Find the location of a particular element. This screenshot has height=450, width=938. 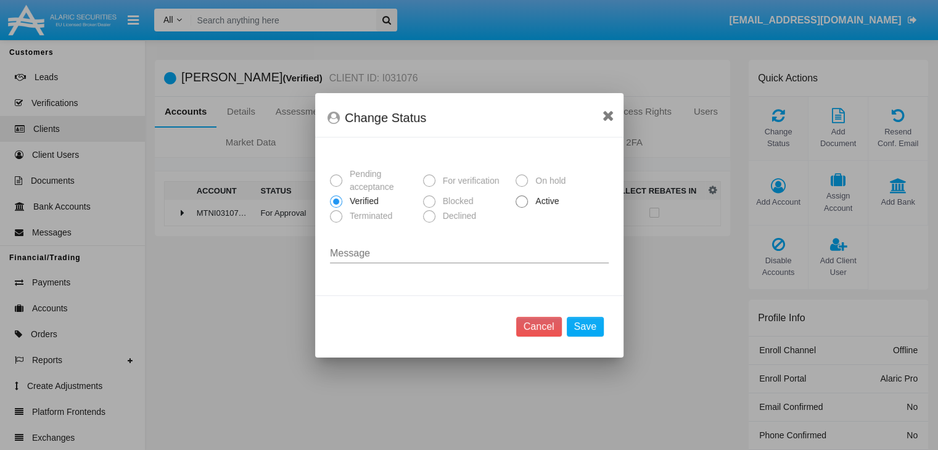

button: Cancel is located at coordinates (539, 327).